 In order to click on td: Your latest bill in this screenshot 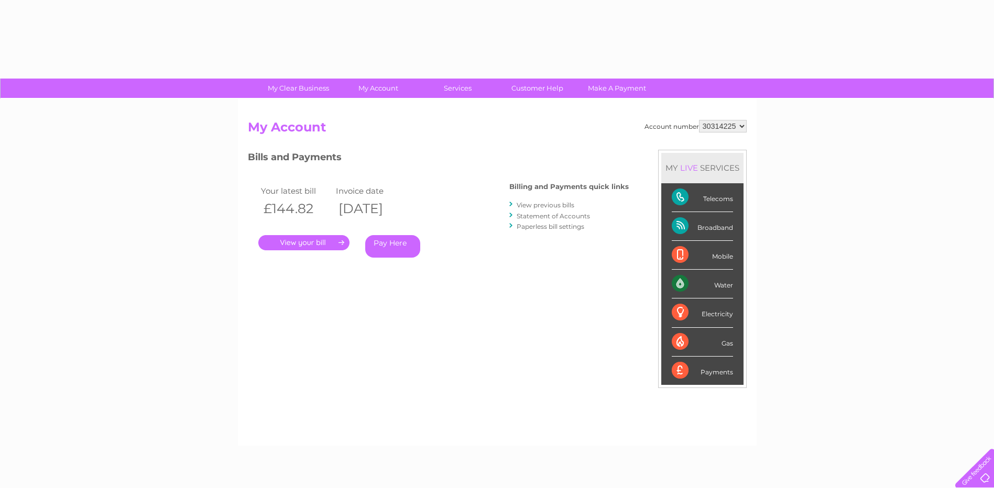, I will do `click(296, 191)`.